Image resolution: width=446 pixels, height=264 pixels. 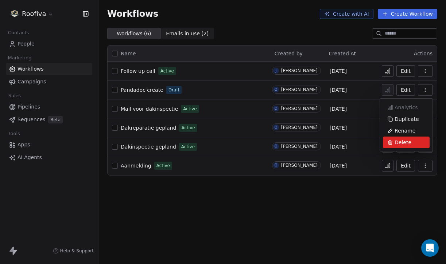 I want to click on span: Apps, so click(x=24, y=145).